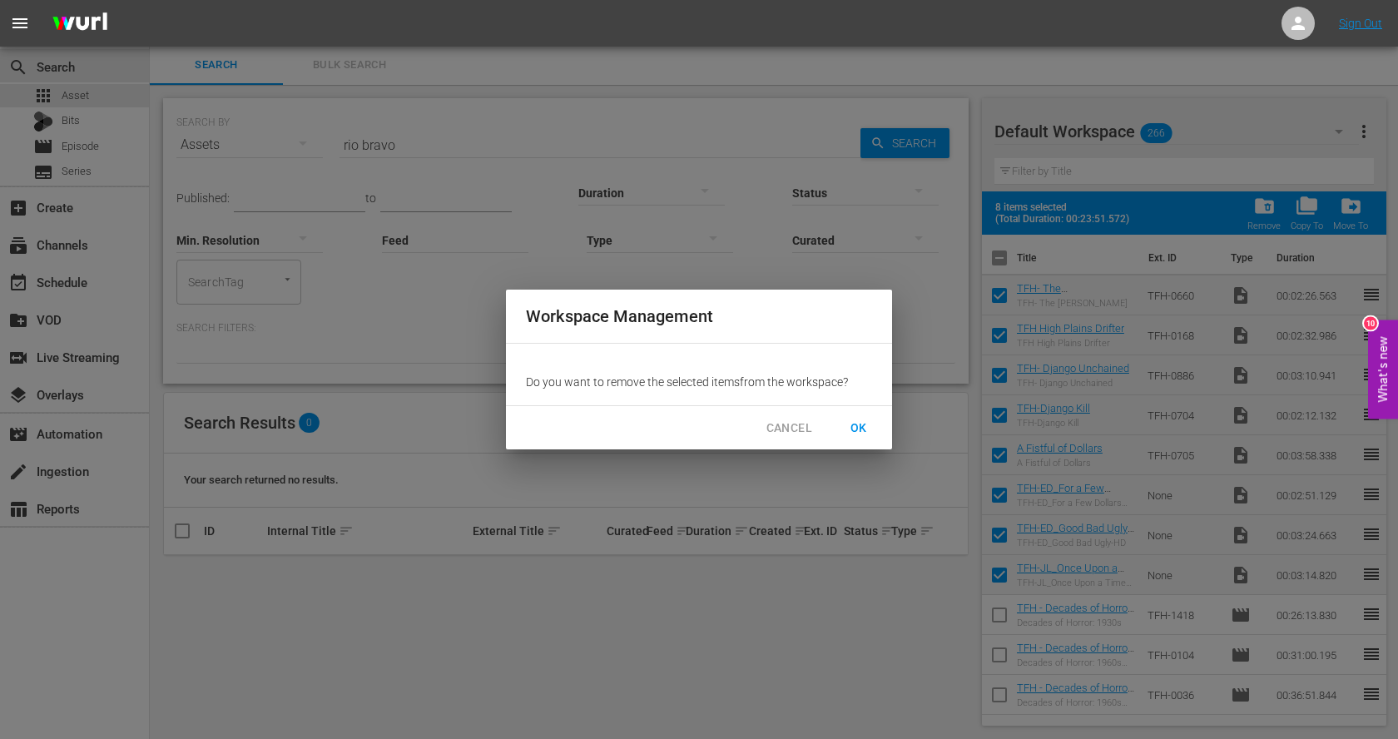  What do you see at coordinates (699, 316) in the screenshot?
I see `h2: Workspace Management` at bounding box center [699, 316].